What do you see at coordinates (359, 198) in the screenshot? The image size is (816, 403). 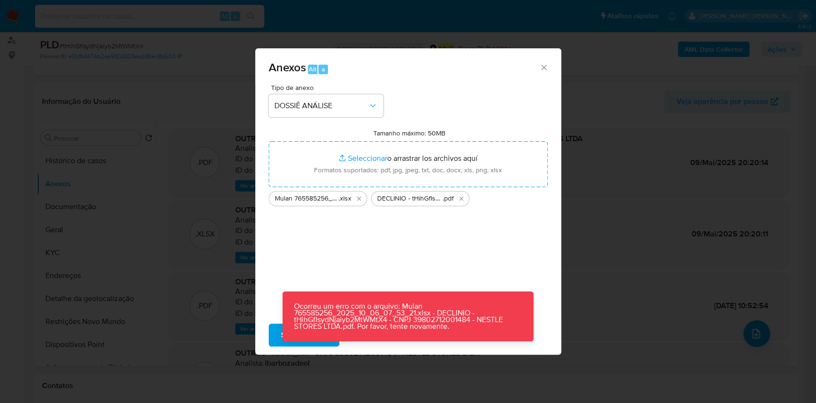 I see `button: Eliminar Mulan 765585256_2025_10_06_07_53_21.xlsx` at bounding box center [359, 198].